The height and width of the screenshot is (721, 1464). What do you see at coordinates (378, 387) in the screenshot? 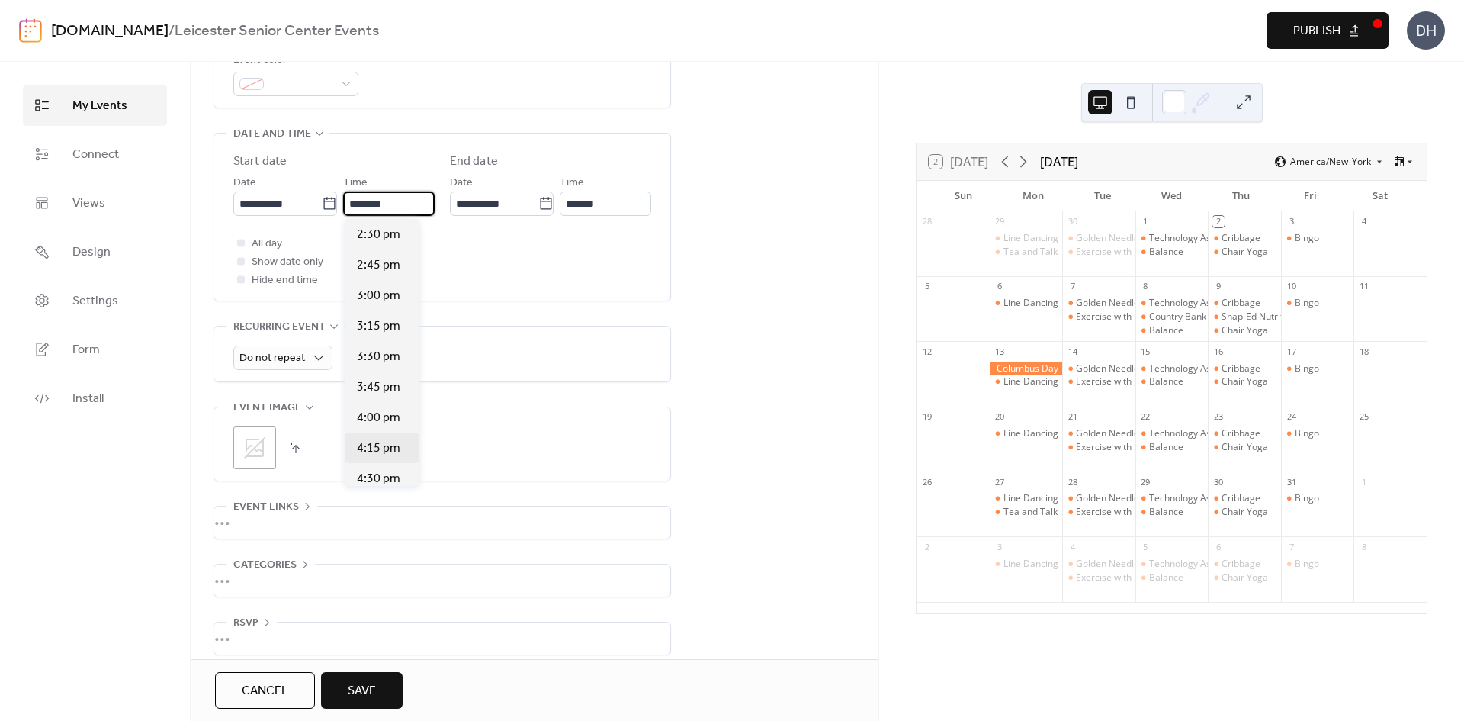
I see `span: 3:45 pm` at bounding box center [378, 387].